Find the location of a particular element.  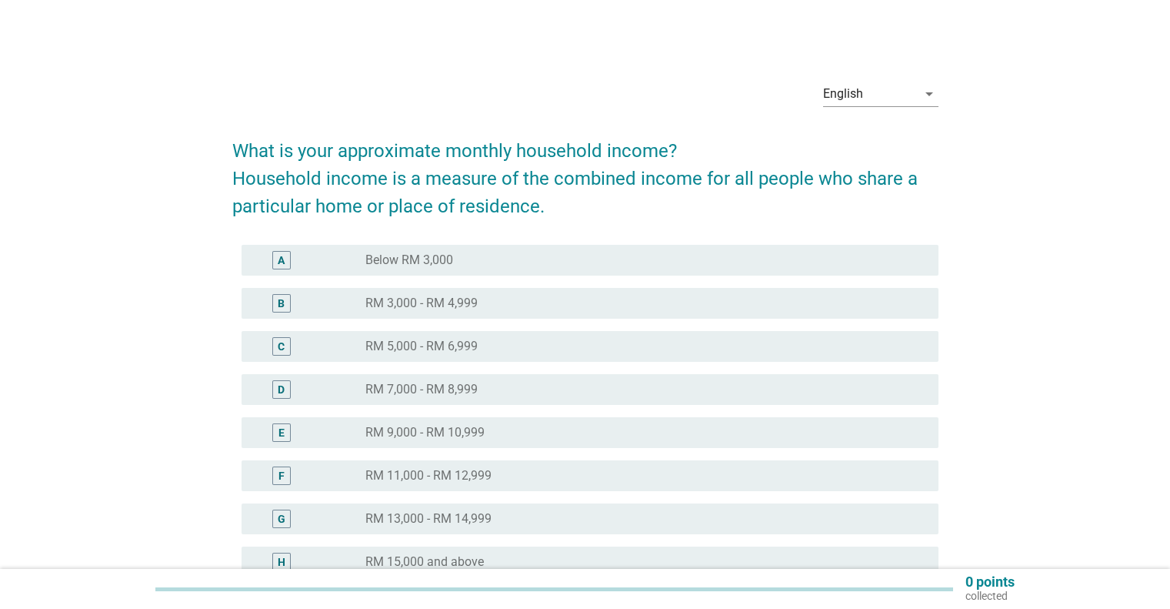

h2: What is your approximate monthly household income? Household income is a measure of the combined ... is located at coordinates (586, 171).